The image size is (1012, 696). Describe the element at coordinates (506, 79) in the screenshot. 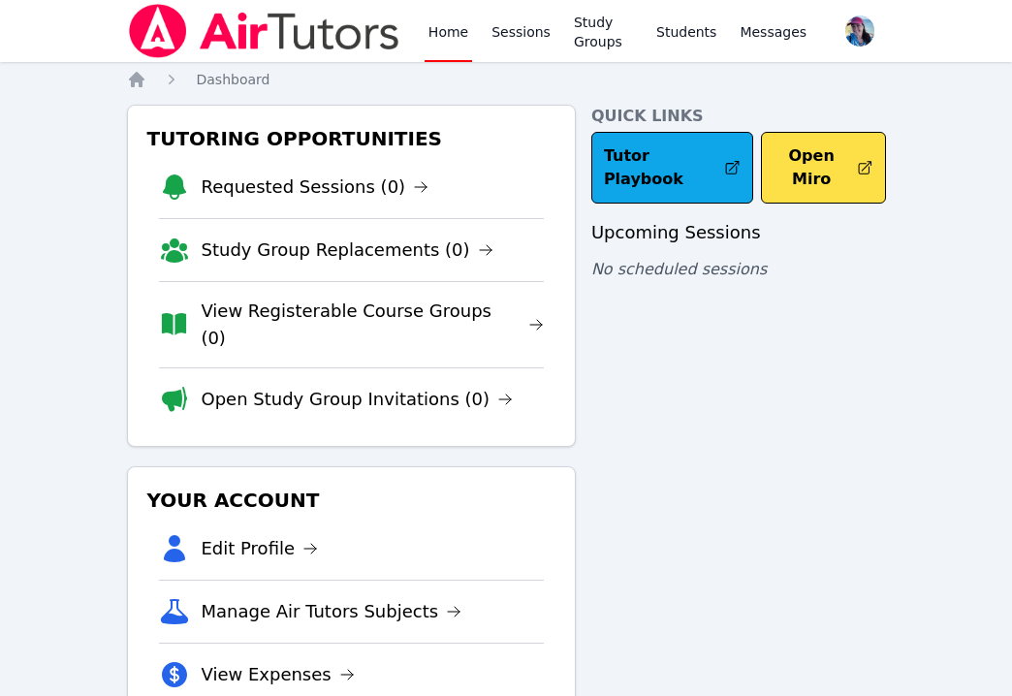

I see `nav: Breadcrumb` at that location.